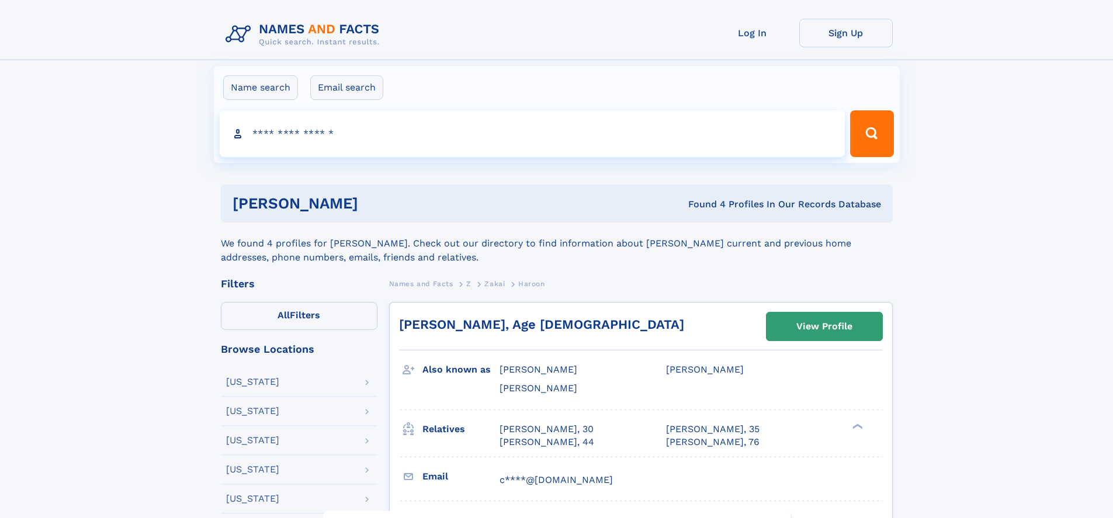 Image resolution: width=1113 pixels, height=518 pixels. What do you see at coordinates (421, 283) in the screenshot?
I see `a: Names and Facts` at bounding box center [421, 283].